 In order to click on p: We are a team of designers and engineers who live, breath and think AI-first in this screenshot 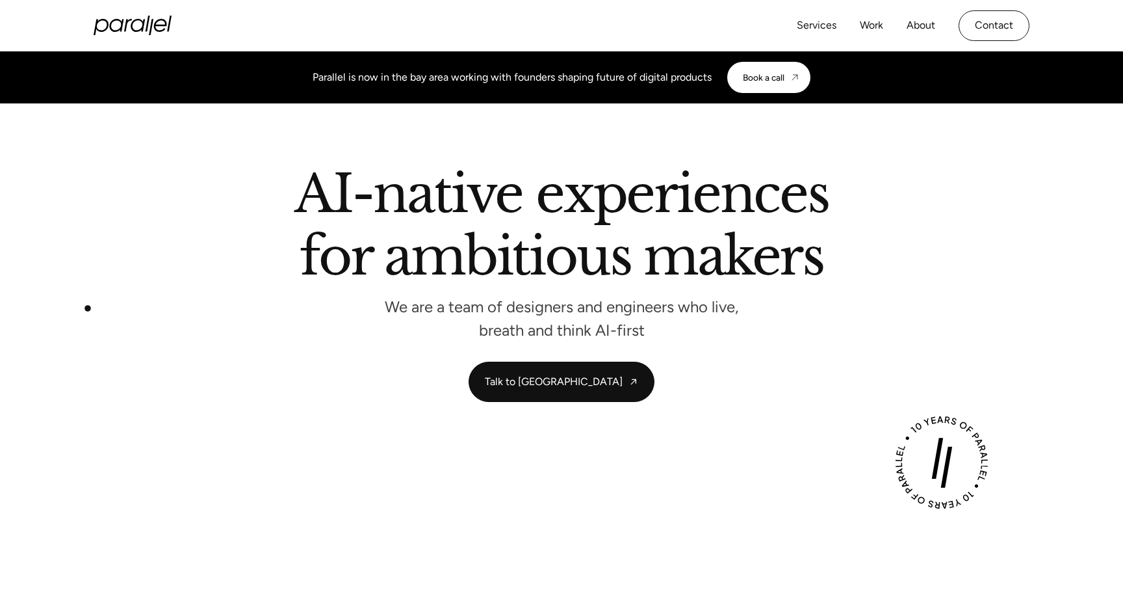, I will do `click(562, 318)`.